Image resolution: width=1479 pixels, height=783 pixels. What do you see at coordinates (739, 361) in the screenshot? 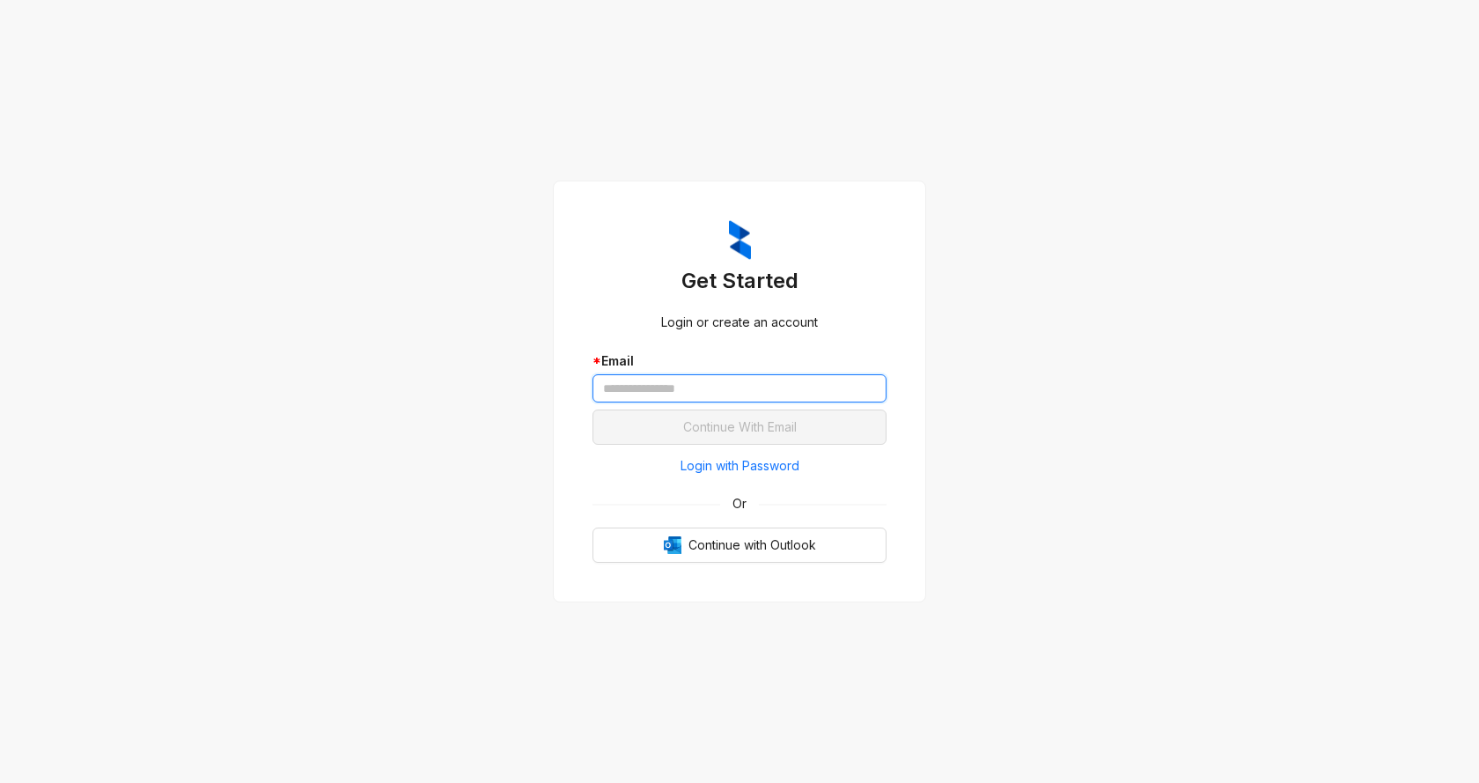
I see `div: Email` at bounding box center [739, 361].